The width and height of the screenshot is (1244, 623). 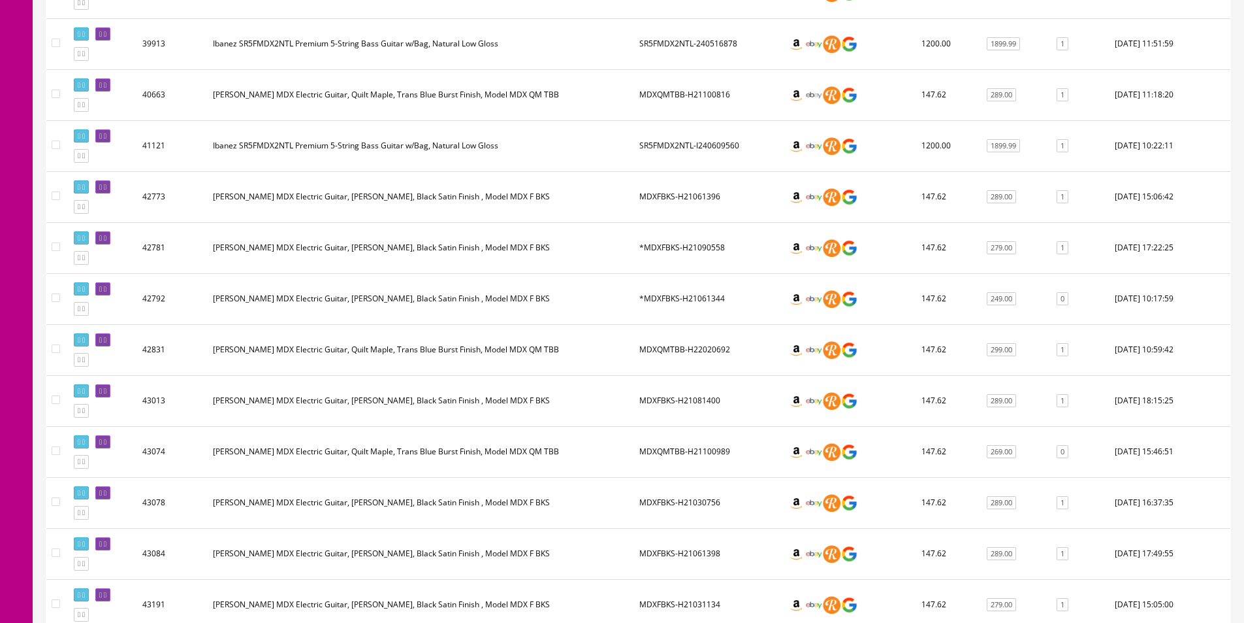 I want to click on td: 43084, so click(x=172, y=553).